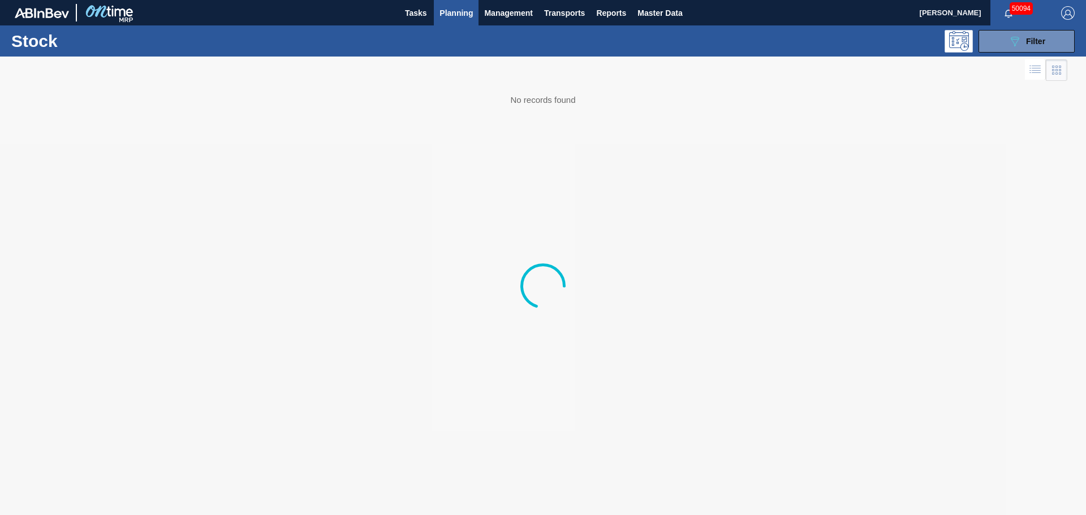 The height and width of the screenshot is (515, 1086). Describe the element at coordinates (456, 13) in the screenshot. I see `span: Planning` at that location.